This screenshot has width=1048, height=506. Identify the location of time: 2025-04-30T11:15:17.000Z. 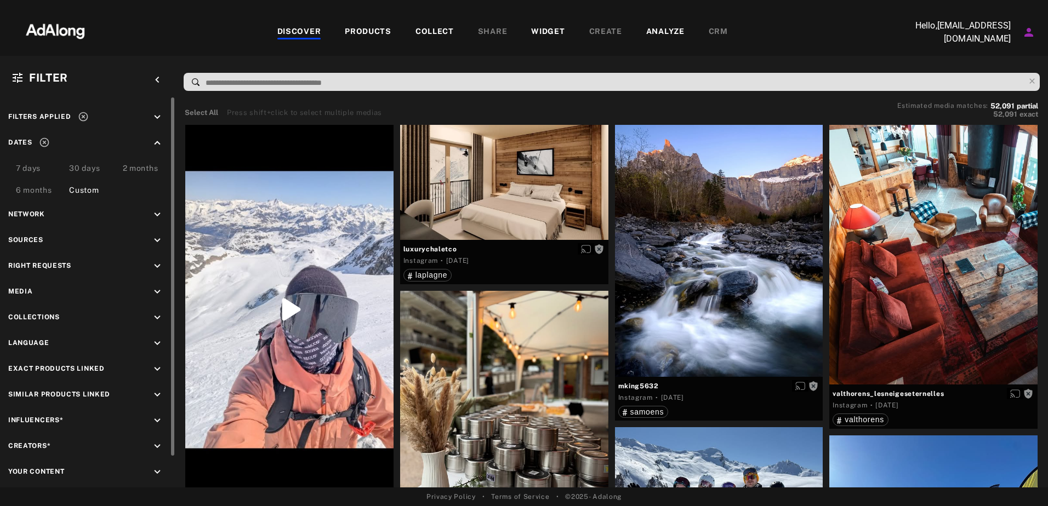
(887, 406).